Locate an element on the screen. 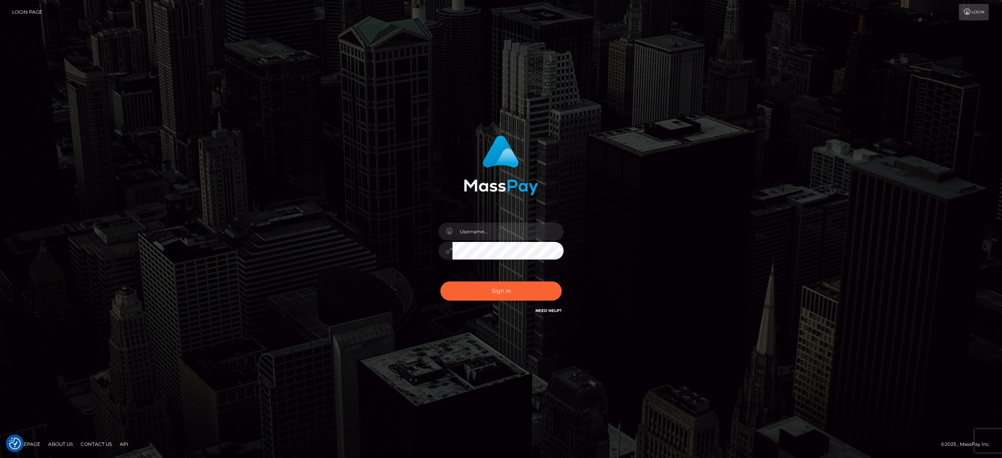 The image size is (1002, 458). a: About Us is located at coordinates (60, 444).